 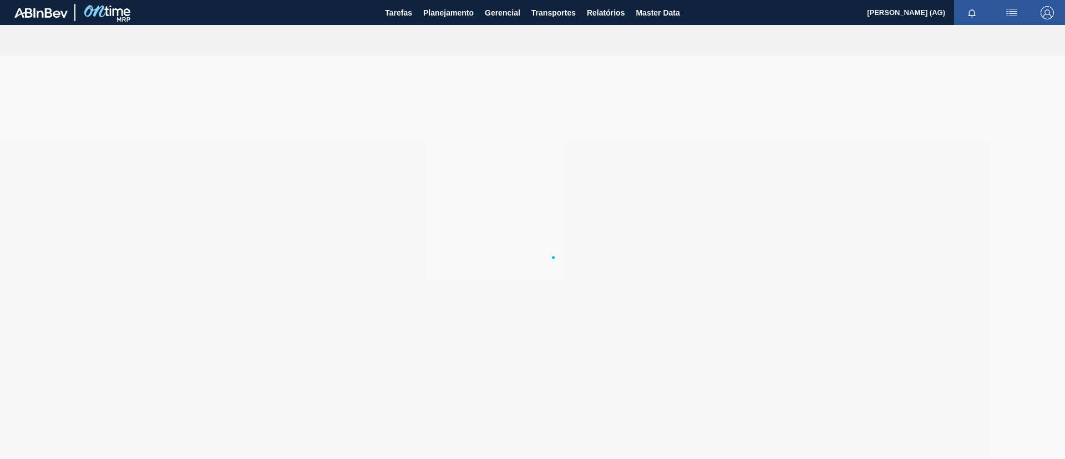 What do you see at coordinates (448, 13) in the screenshot?
I see `span: Planejamento` at bounding box center [448, 13].